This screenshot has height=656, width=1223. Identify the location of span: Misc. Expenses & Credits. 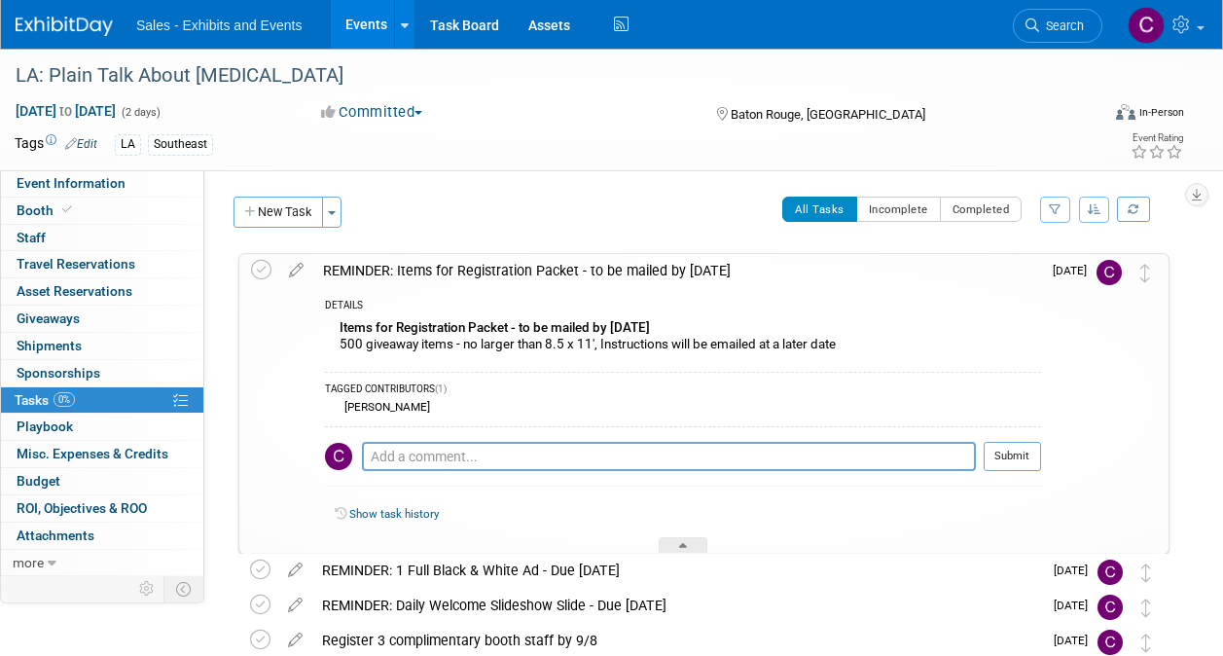
(92, 453).